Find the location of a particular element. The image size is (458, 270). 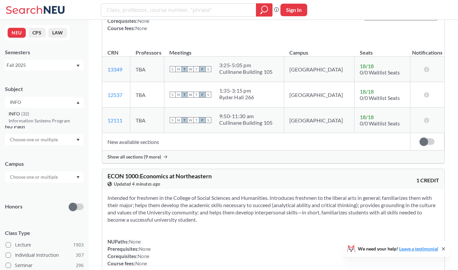

div: Ryder Hall 266 is located at coordinates (237, 97).